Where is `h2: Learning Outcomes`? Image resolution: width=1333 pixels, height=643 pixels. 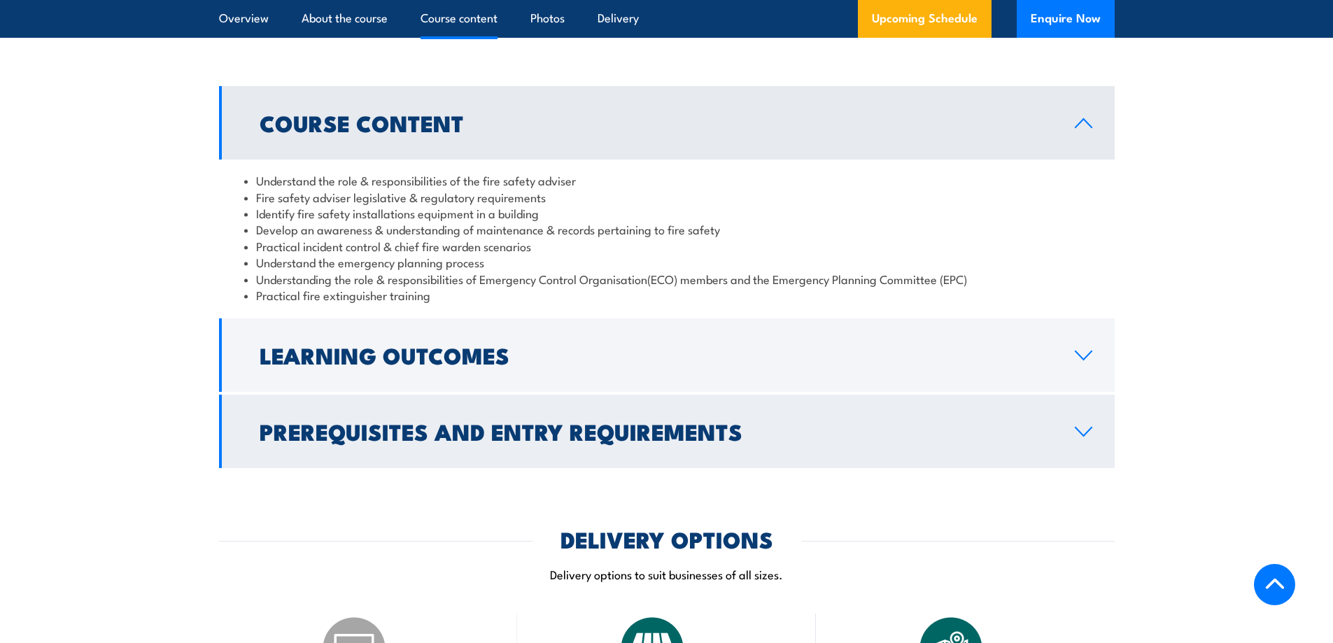
h2: Learning Outcomes is located at coordinates (656, 355).